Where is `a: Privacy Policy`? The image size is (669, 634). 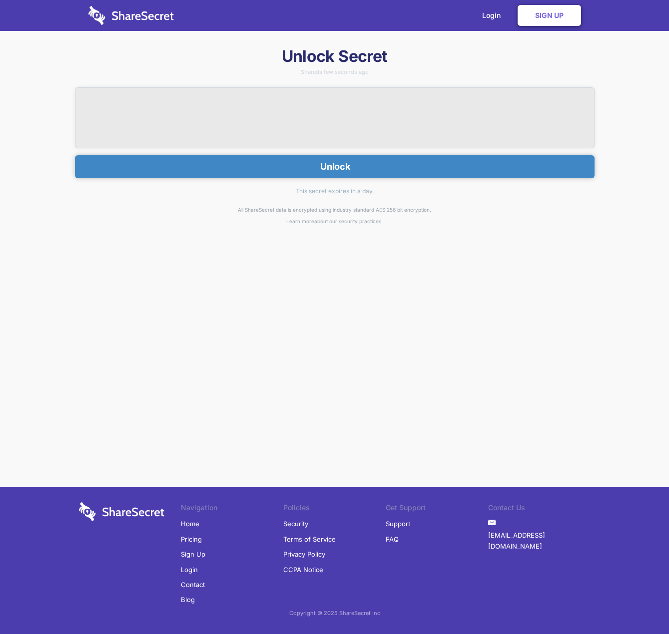
a: Privacy Policy is located at coordinates (304, 554).